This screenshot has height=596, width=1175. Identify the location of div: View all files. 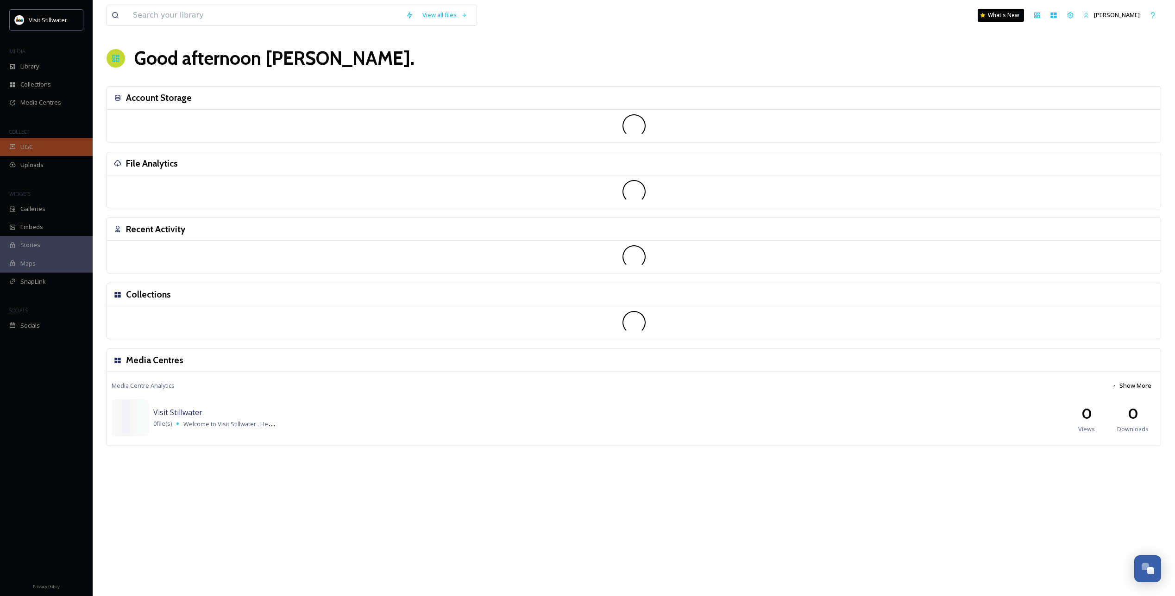
(445, 15).